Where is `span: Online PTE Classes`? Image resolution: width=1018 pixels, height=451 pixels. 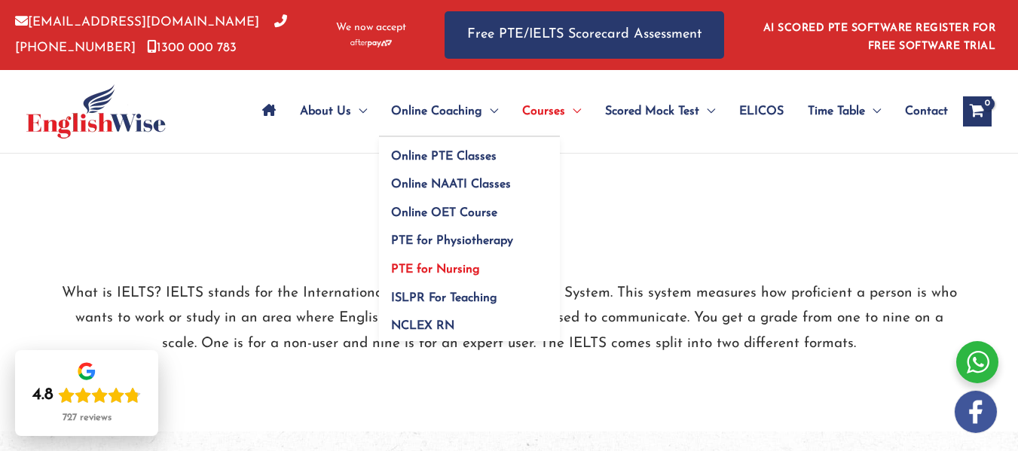
span: Online PTE Classes is located at coordinates (444, 157).